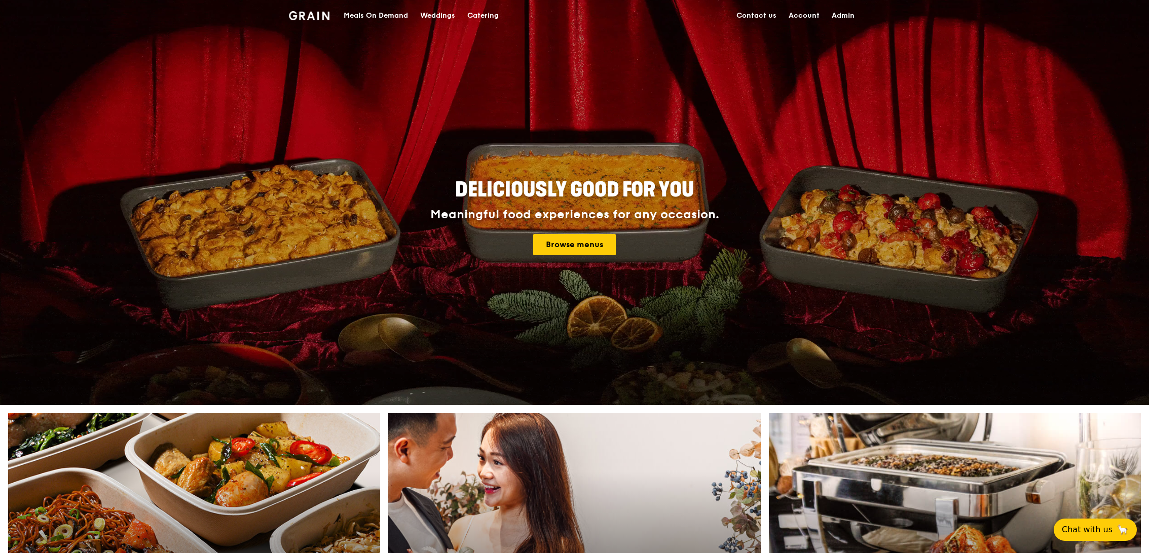 This screenshot has width=1149, height=553. I want to click on span: Deliciously good for you, so click(574, 190).